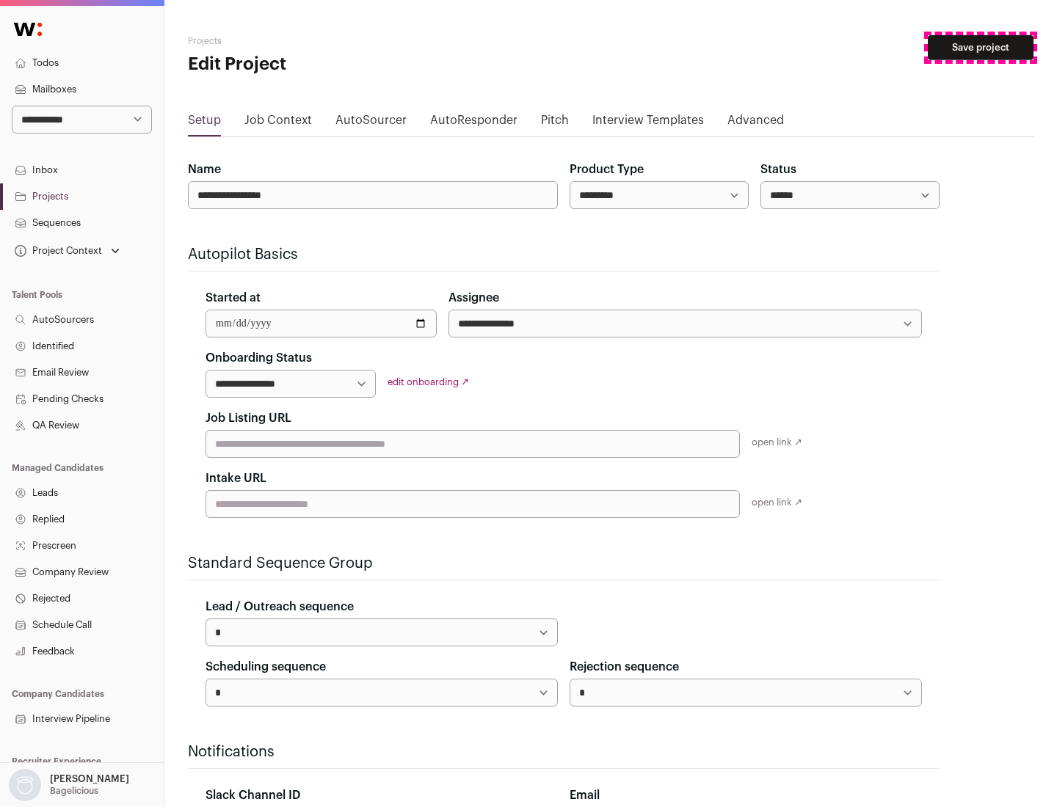 Image resolution: width=1057 pixels, height=807 pixels. I want to click on a: AutoSourcer, so click(371, 123).